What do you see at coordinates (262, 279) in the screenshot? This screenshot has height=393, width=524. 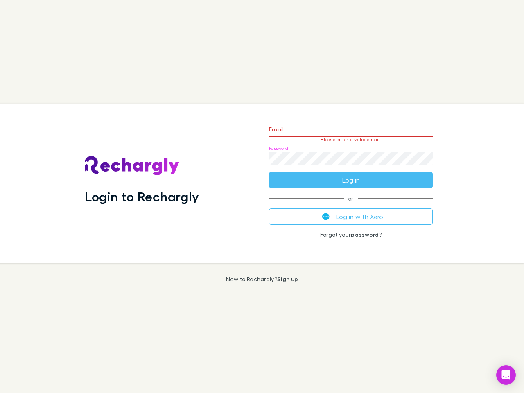 I see `p: New to Rechargly?` at bounding box center [262, 279].